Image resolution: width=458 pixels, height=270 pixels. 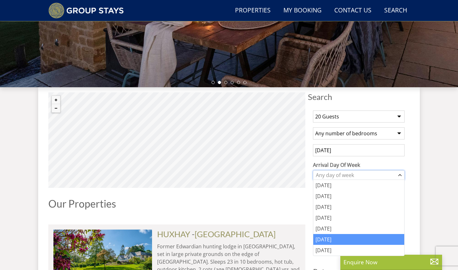 What do you see at coordinates (359, 165) in the screenshot?
I see `label: Arrival Day Of Week` at bounding box center [359, 165].